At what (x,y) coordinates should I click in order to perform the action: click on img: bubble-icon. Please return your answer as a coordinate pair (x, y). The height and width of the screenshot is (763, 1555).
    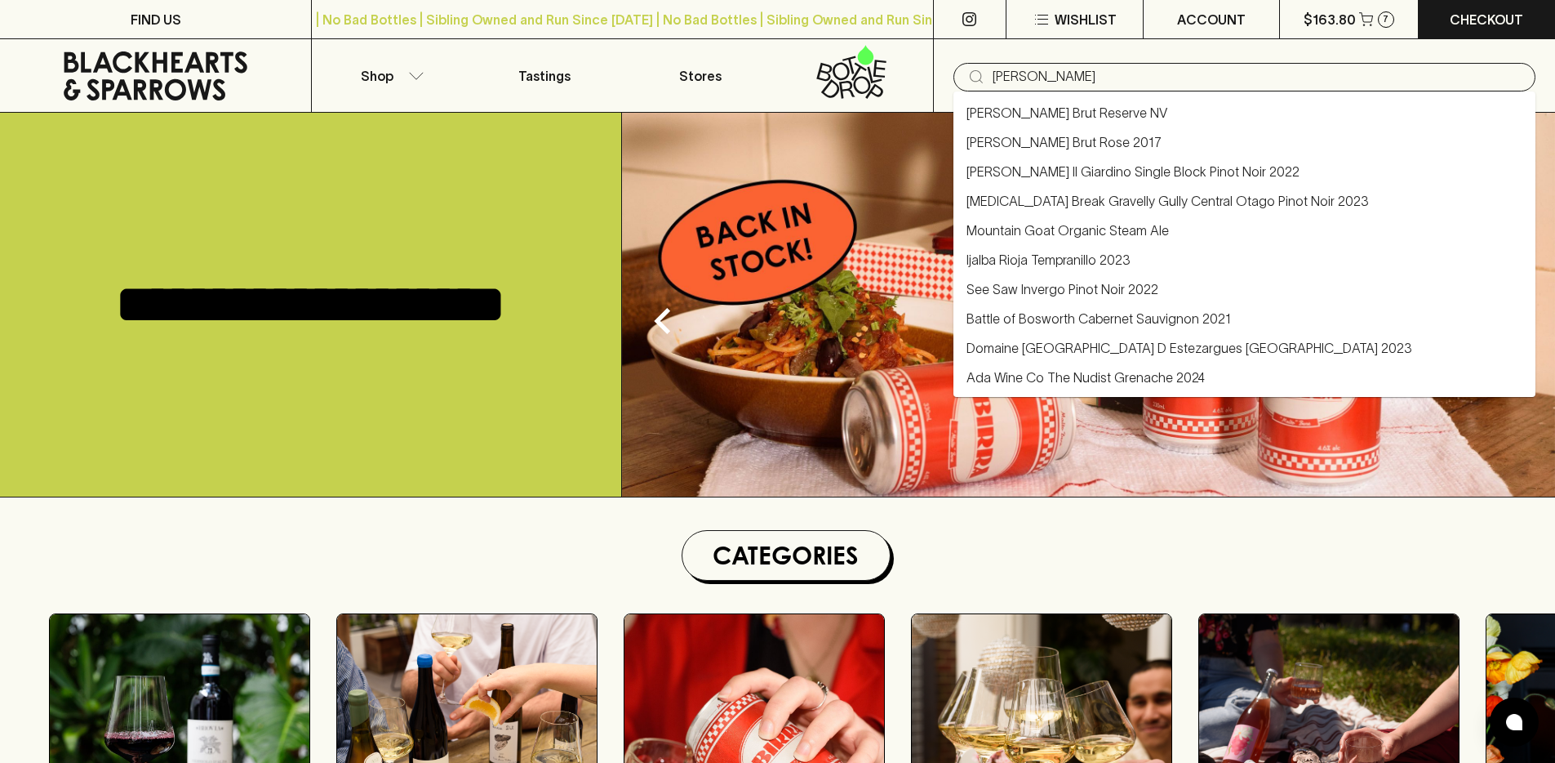
    Looking at the image, I should click on (1514, 722).